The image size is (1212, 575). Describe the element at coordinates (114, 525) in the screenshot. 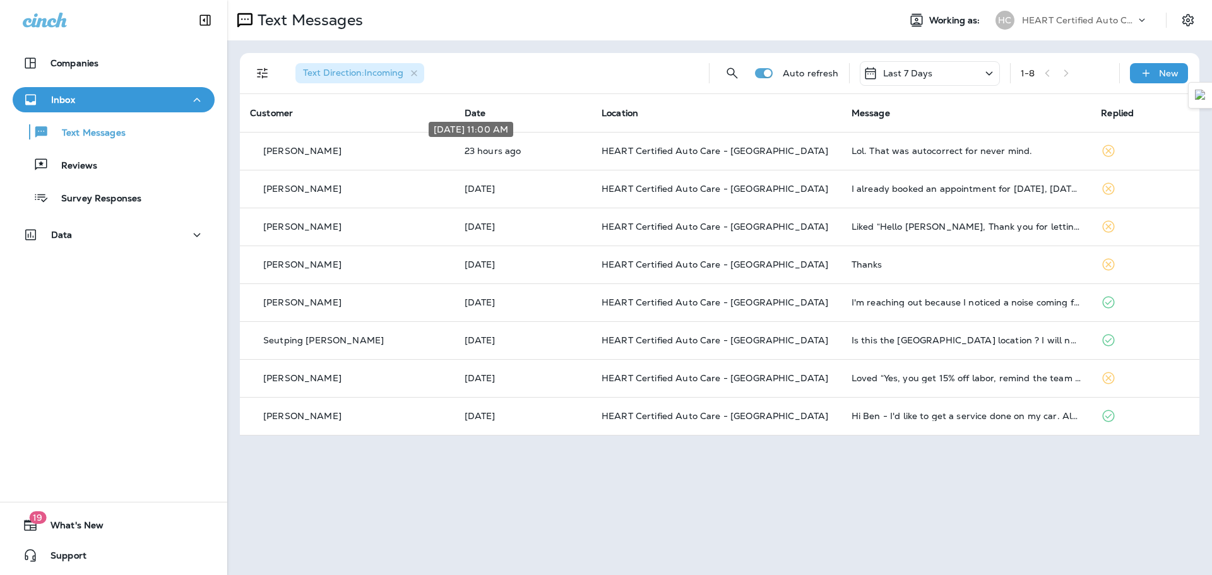

I see `button: 19What's New` at that location.